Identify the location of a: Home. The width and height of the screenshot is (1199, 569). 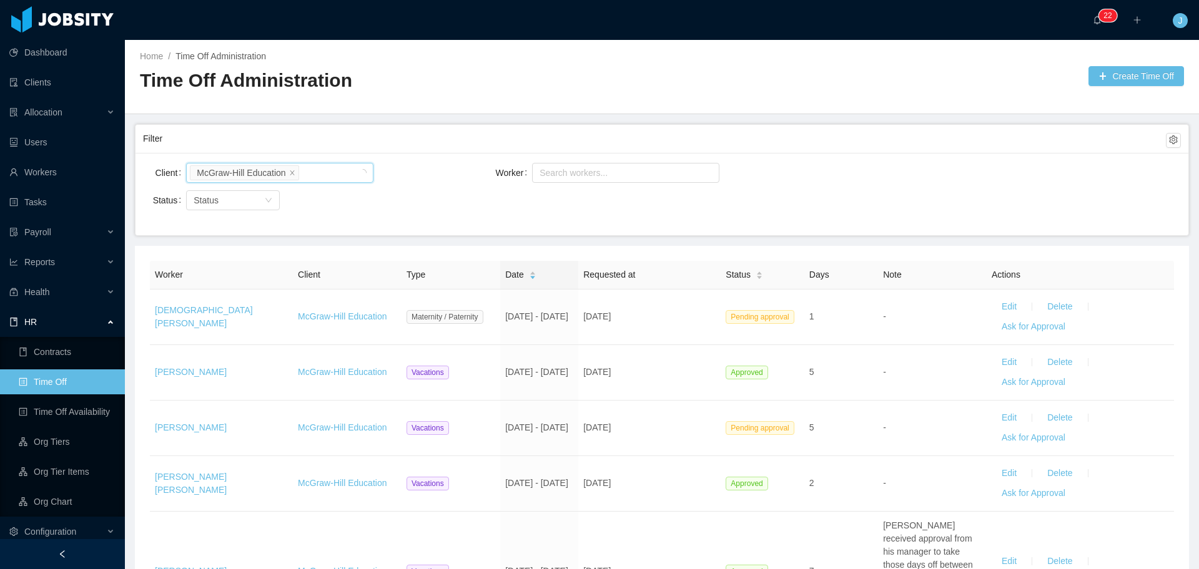
(151, 56).